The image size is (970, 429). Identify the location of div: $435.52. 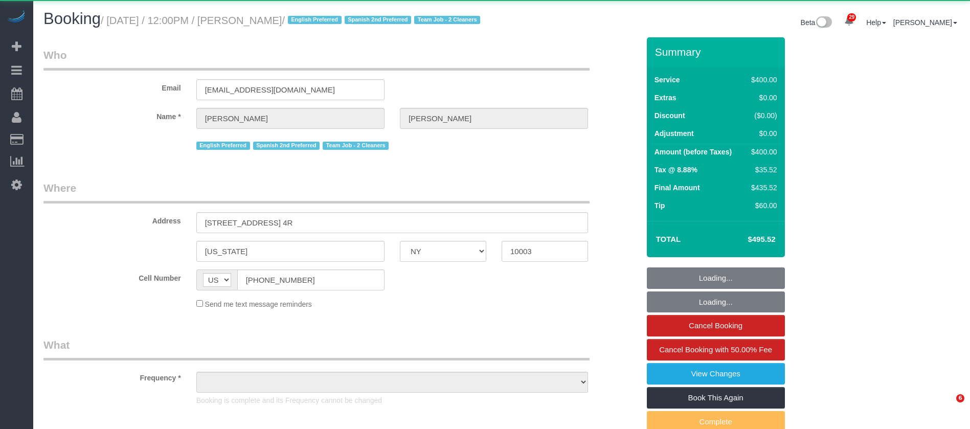
(762, 188).